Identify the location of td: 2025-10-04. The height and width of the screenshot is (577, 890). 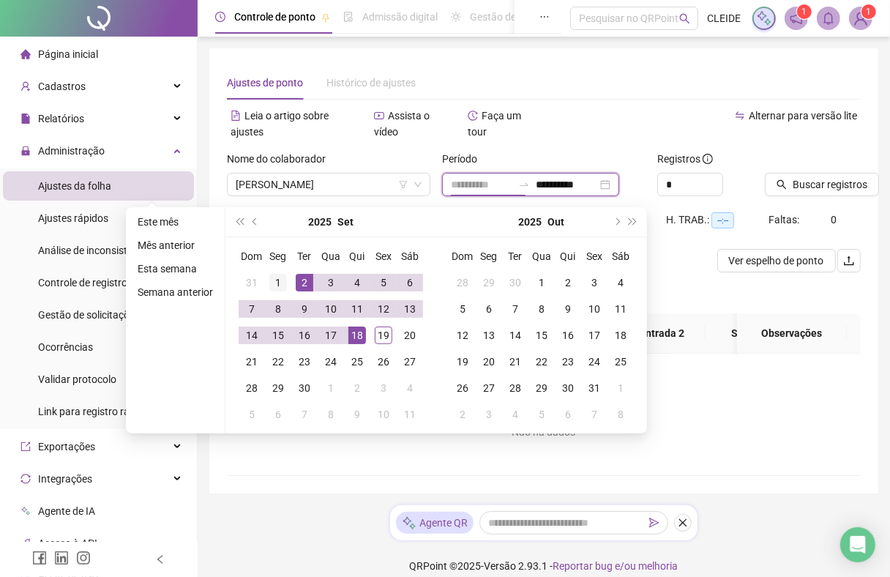
(410, 388).